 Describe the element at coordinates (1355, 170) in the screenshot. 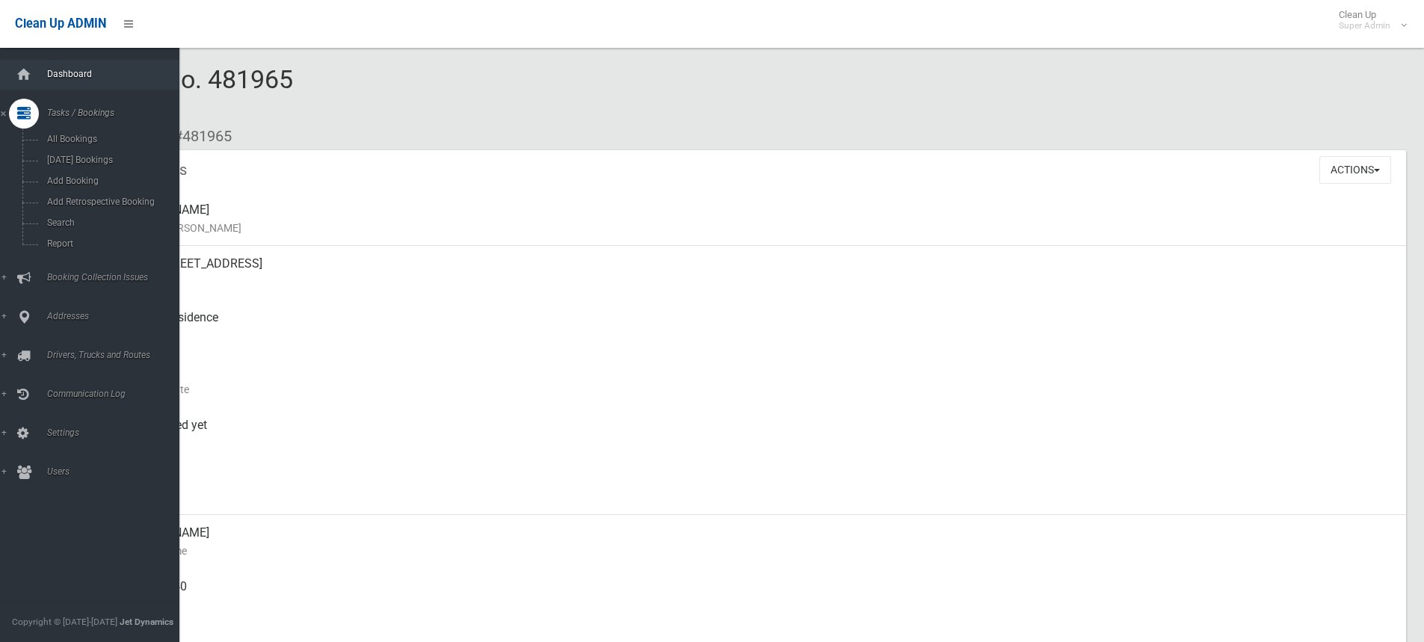

I see `button: Actions` at that location.